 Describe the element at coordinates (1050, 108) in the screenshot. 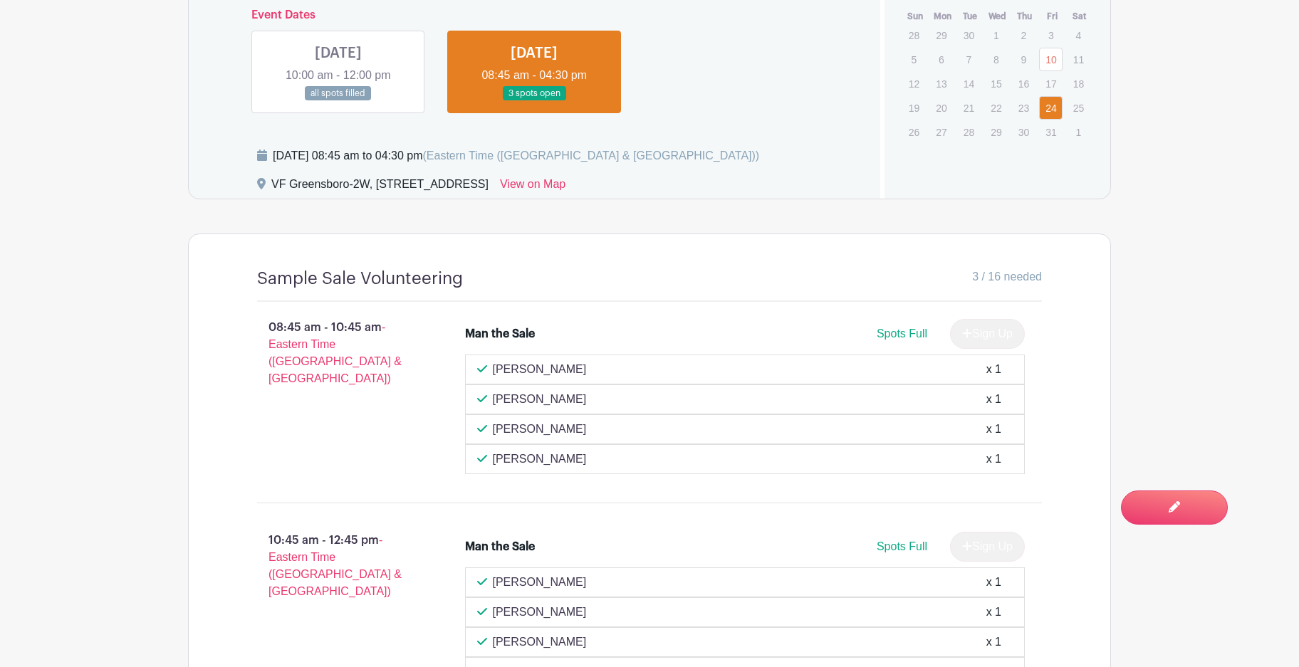

I see `a: 24` at that location.